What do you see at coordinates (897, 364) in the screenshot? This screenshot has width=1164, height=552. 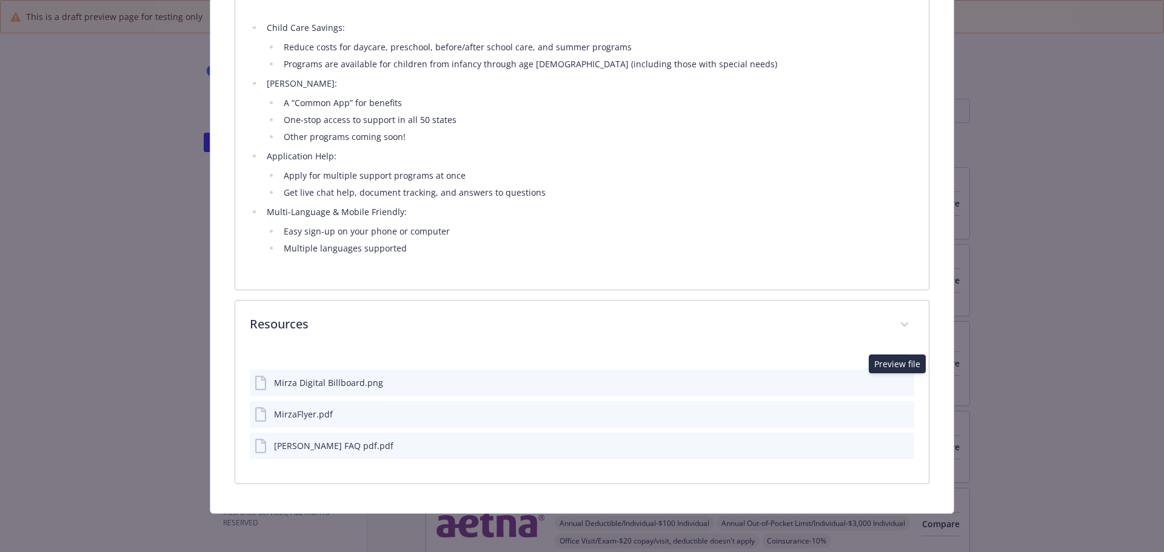 I see `div: Preview file` at bounding box center [897, 364].